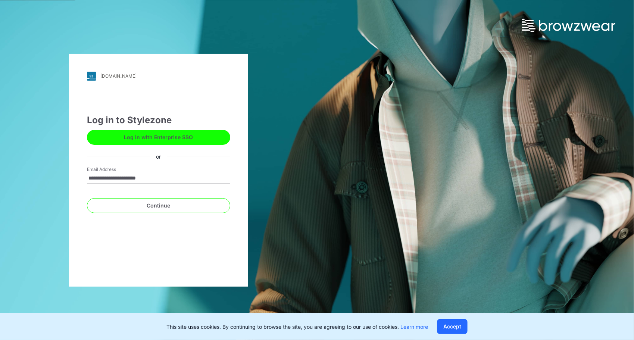 This screenshot has width=634, height=340. I want to click on div: or, so click(158, 157).